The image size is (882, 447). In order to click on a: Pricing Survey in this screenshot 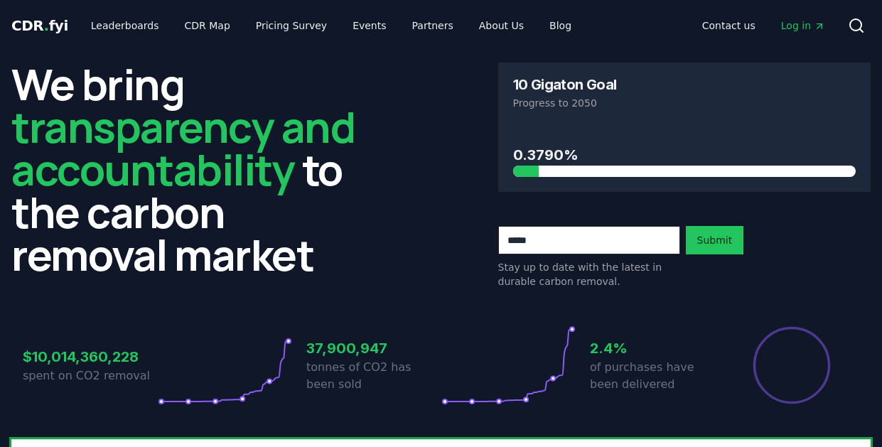, I will do `click(291, 26)`.